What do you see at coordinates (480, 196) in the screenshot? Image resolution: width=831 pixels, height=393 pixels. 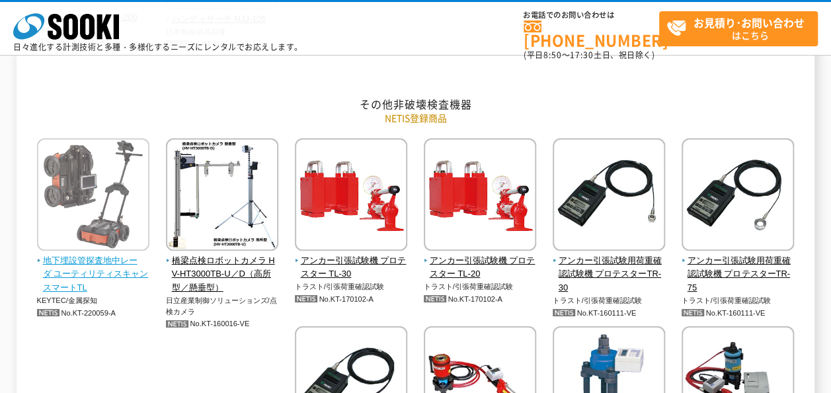 I see `img: アンカー引張試験機 プロテスター TL-20` at bounding box center [480, 196].